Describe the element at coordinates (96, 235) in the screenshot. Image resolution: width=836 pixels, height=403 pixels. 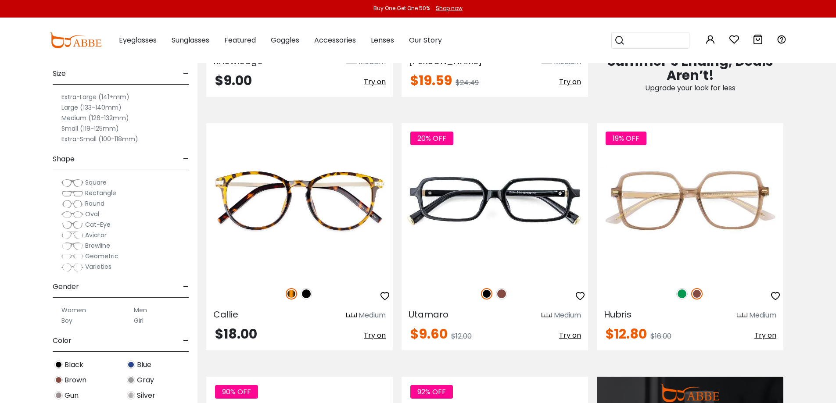
I see `span: Aviator` at that location.